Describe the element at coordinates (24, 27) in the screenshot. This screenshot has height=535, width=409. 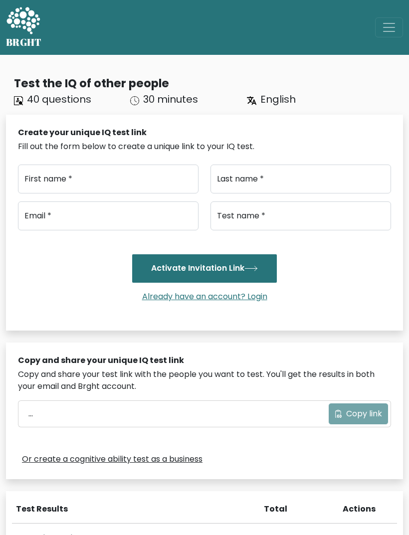
I see `a: BRGHT` at that location.